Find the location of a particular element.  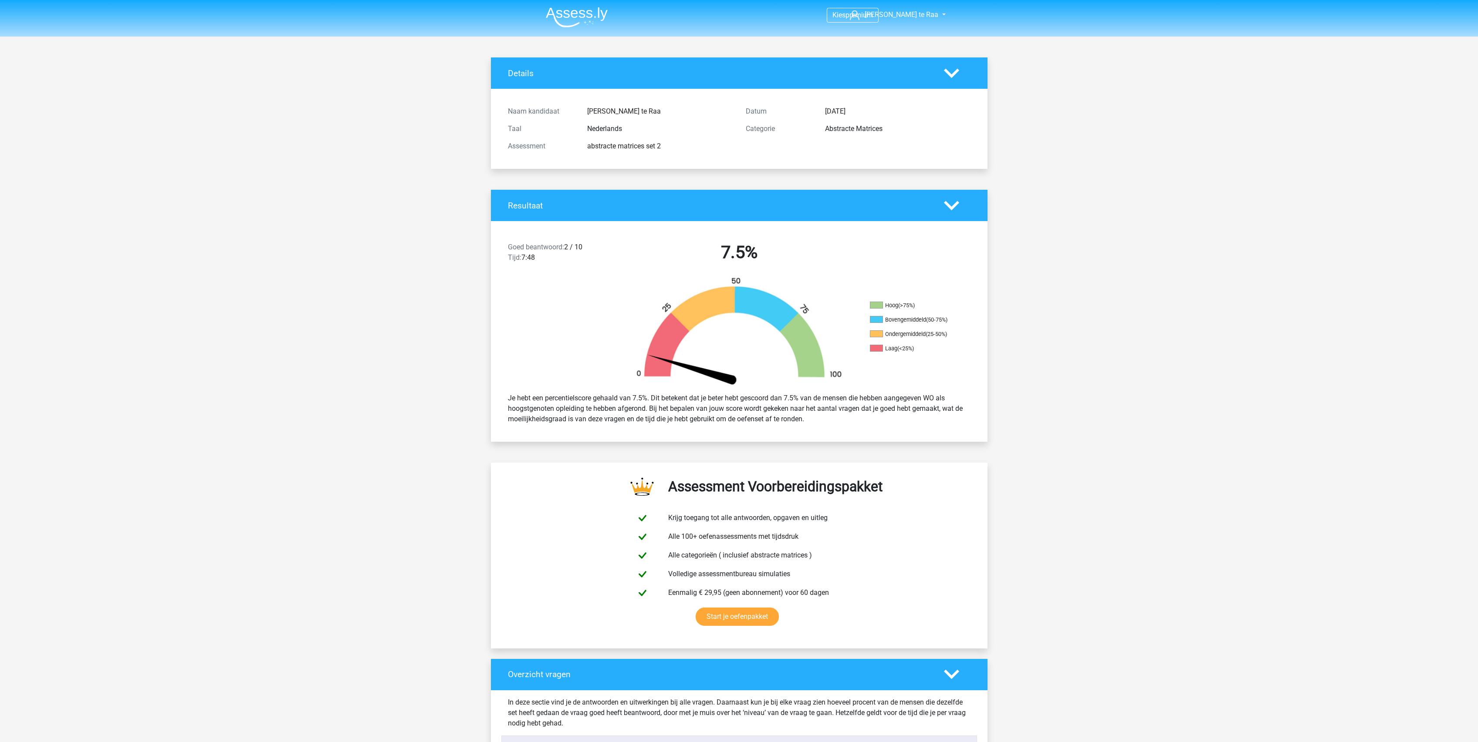

li: Bovengemiddeld is located at coordinates (913, 320).